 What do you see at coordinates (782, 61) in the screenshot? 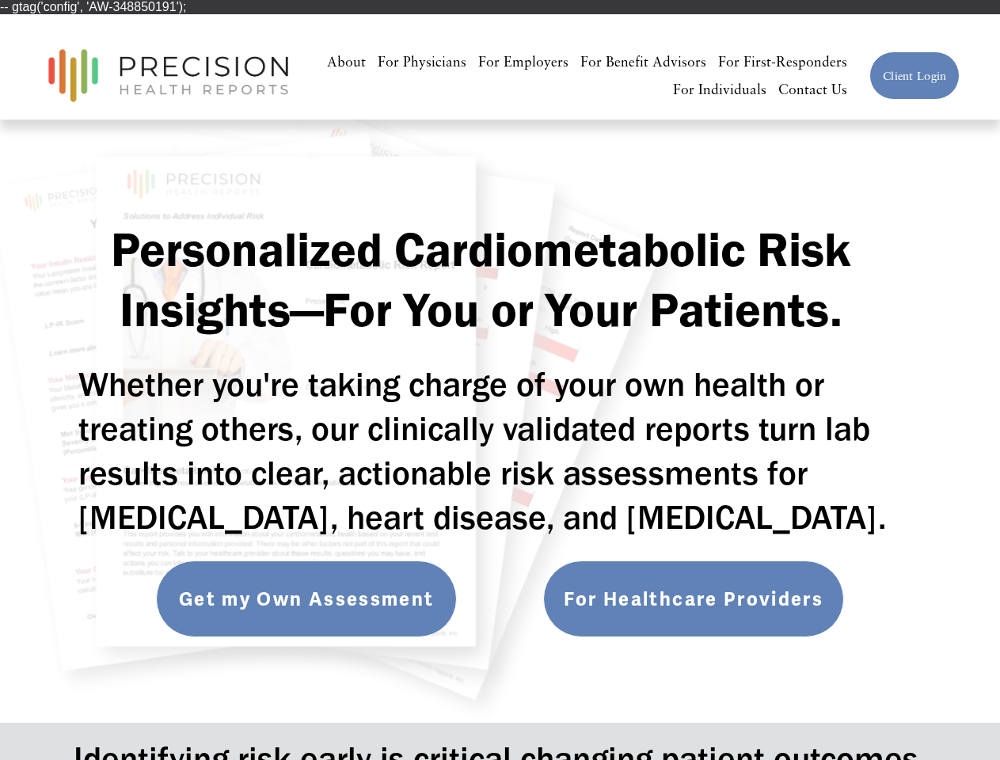
I see `a: For First-Responders` at bounding box center [782, 61].